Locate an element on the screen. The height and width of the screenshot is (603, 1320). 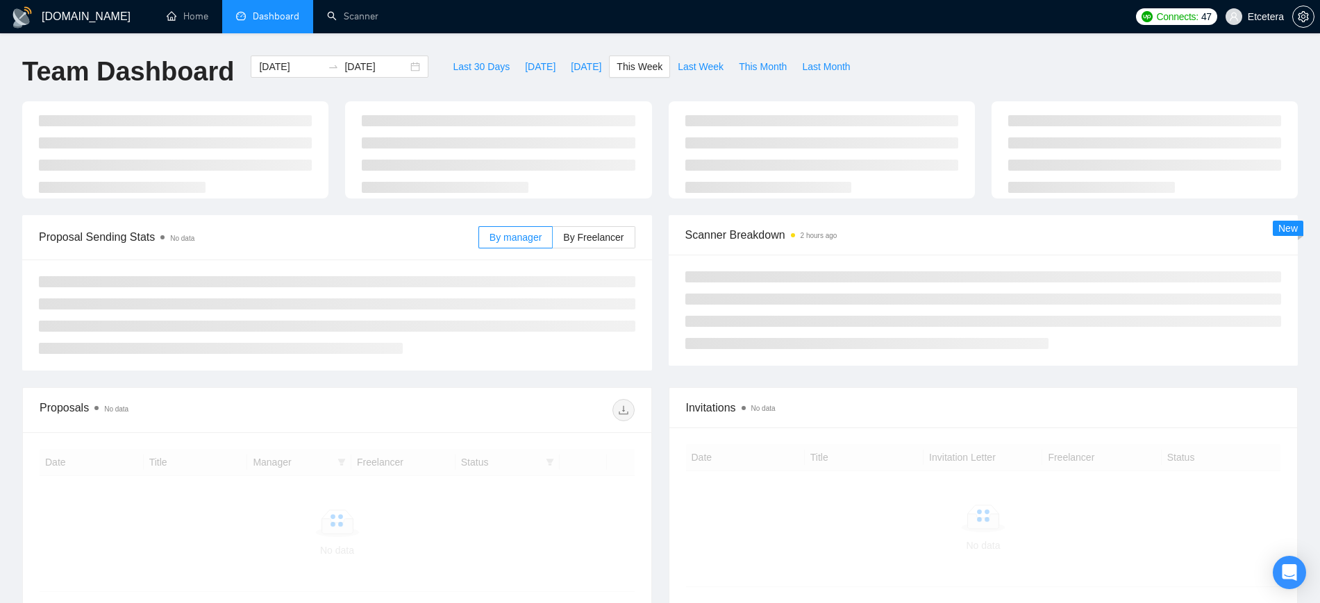
time: 2 hours ago is located at coordinates (819, 235).